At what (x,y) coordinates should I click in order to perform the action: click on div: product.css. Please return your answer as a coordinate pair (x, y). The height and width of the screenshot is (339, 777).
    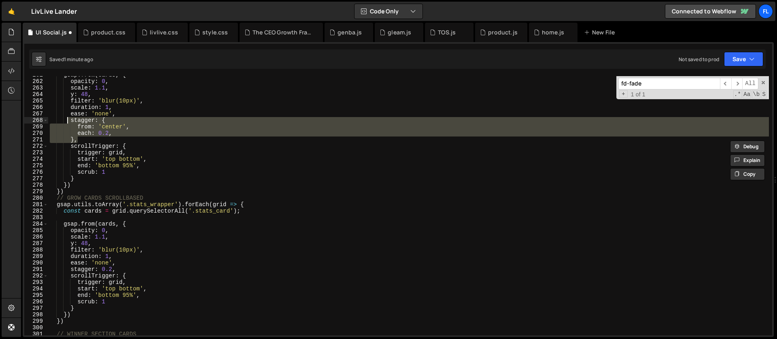
    Looking at the image, I should click on (108, 32).